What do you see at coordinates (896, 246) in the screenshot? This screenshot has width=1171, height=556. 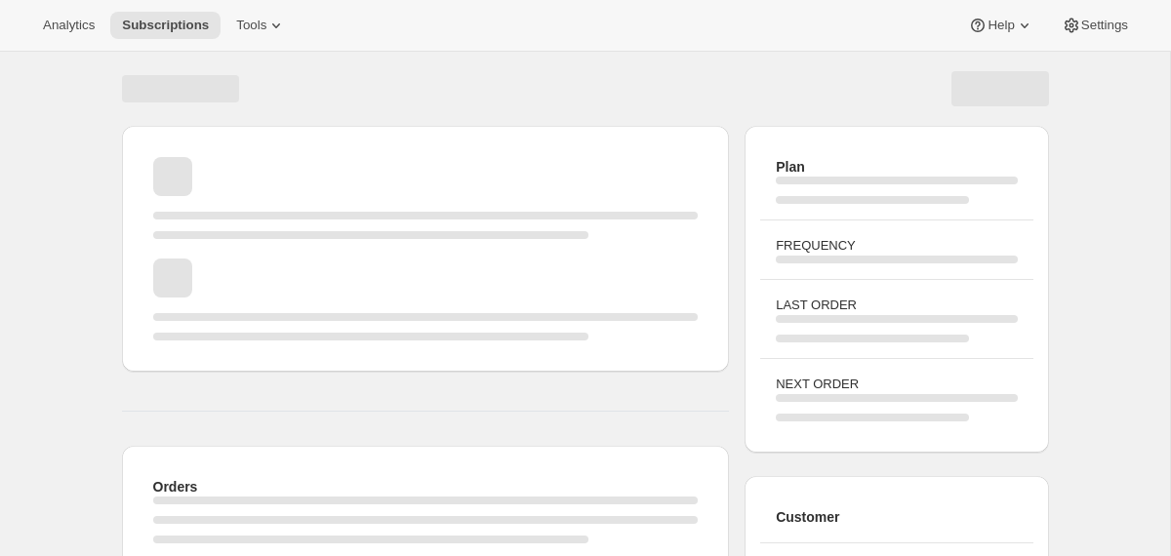 I see `h3: FREQUENCY` at bounding box center [896, 246].